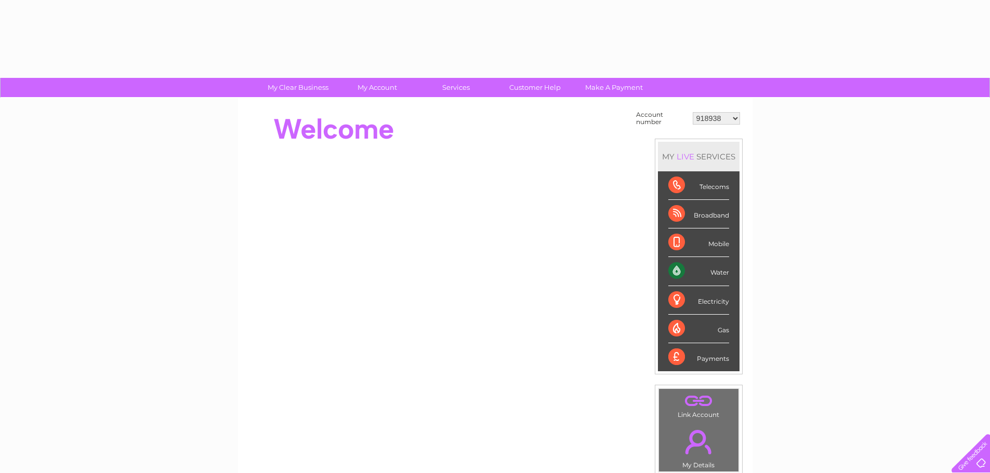  I want to click on td: Link Account, so click(699, 405).